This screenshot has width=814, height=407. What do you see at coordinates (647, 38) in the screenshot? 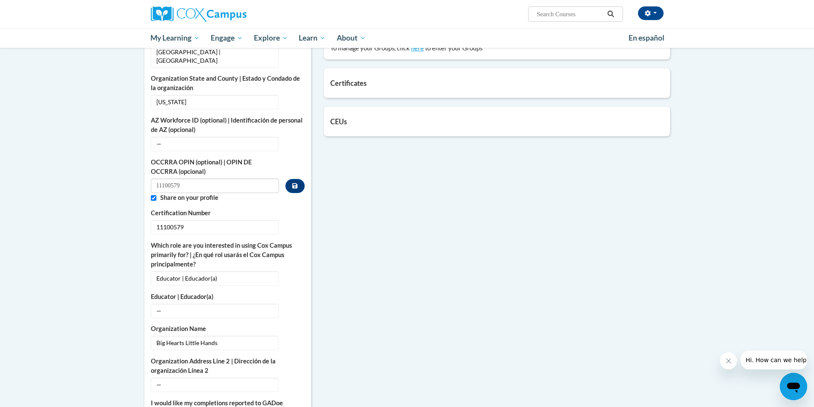
I see `a: En español` at bounding box center [647, 38].